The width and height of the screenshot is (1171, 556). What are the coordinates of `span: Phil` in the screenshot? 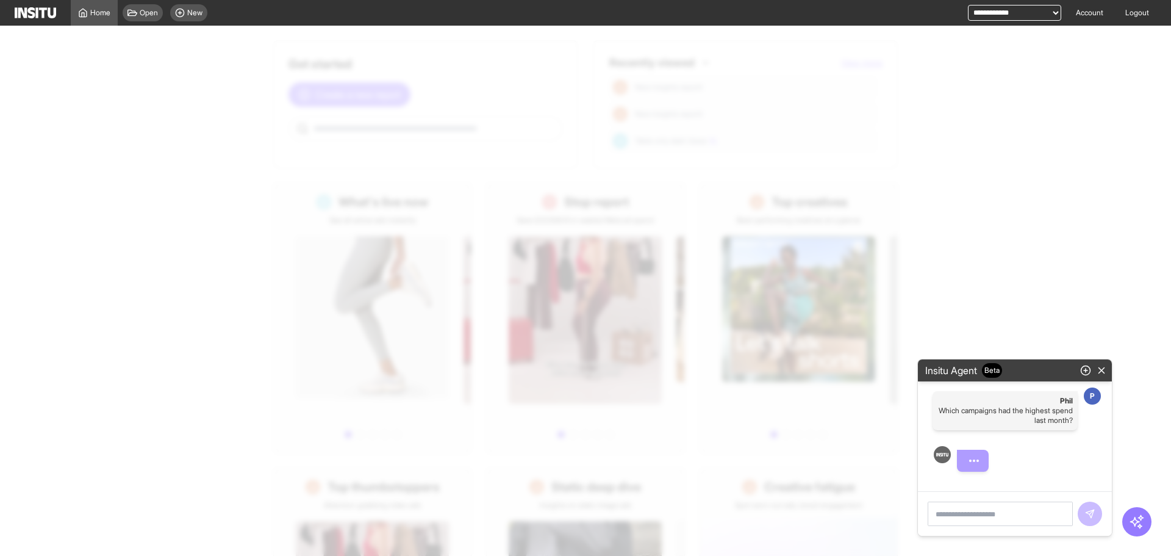 It's located at (1005, 401).